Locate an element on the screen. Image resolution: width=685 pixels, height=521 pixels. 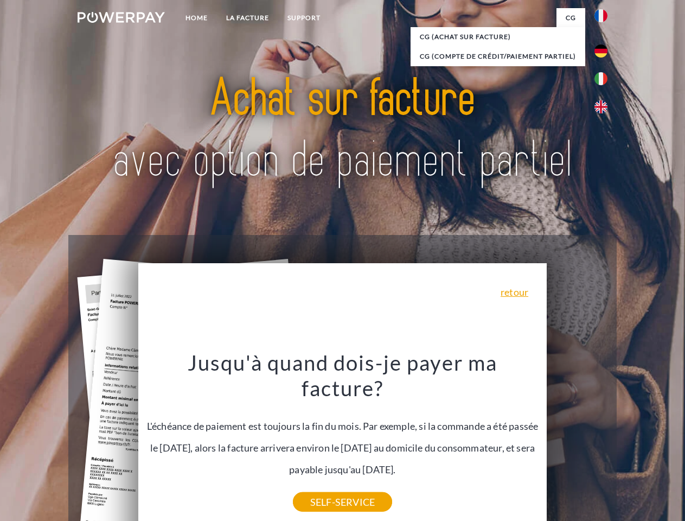
div: L'échéance de paiement est toujours la fin du mois. Par exemple, si la commande a été passée le [... is located at coordinates (343, 425).